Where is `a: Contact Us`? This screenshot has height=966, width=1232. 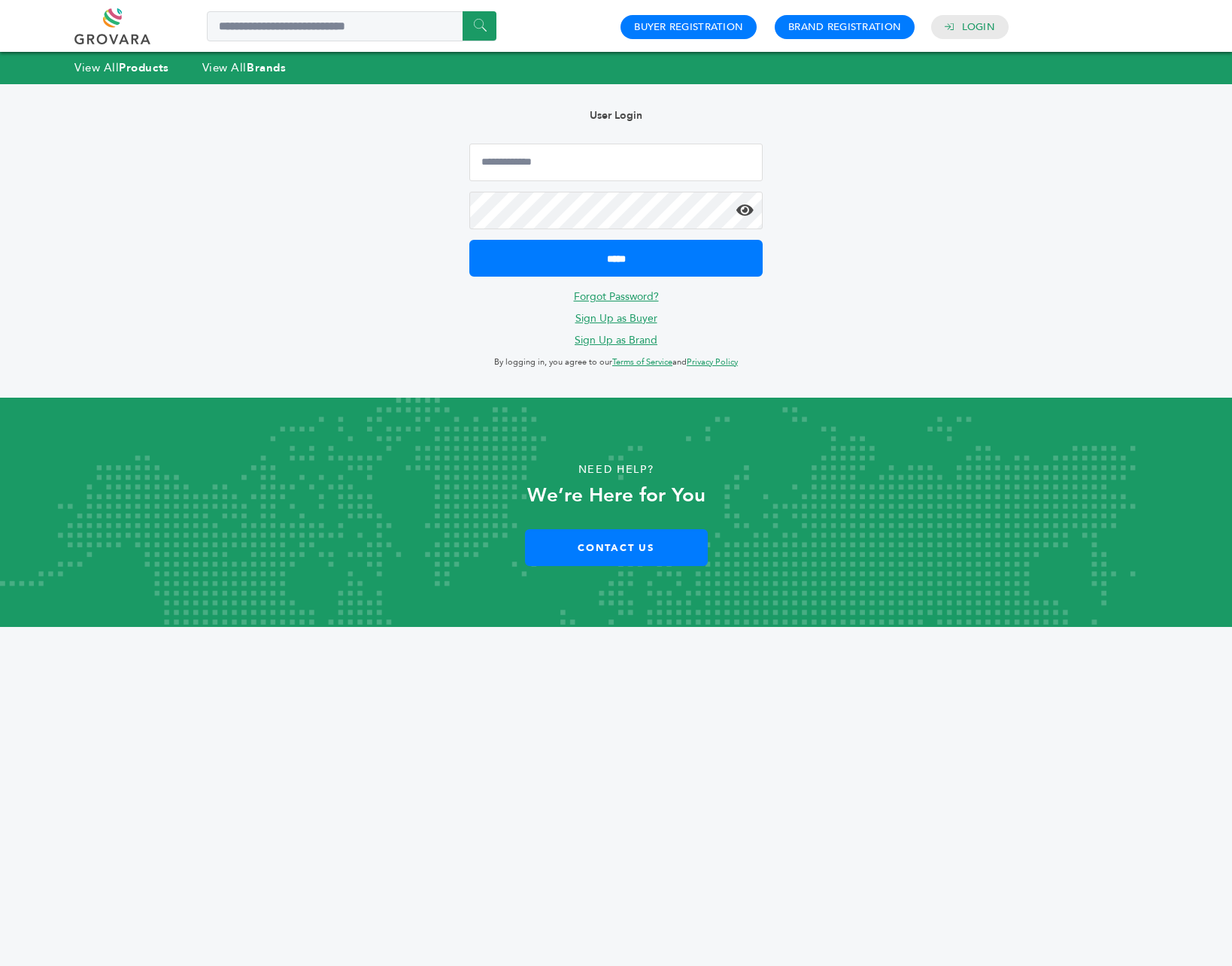 a: Contact Us is located at coordinates (616, 547).